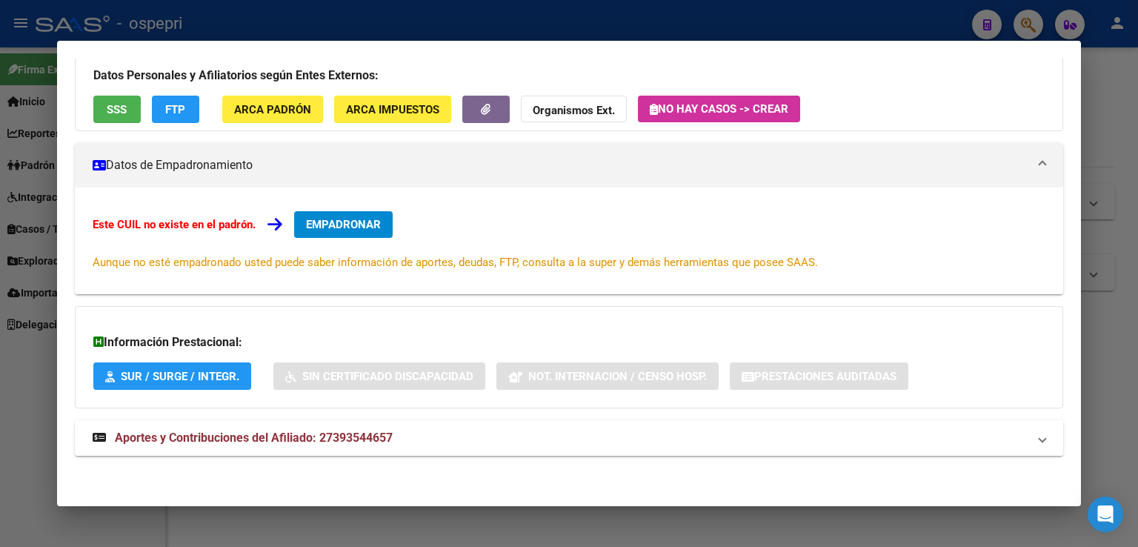 The width and height of the screenshot is (1138, 547). I want to click on span: FTP, so click(175, 110).